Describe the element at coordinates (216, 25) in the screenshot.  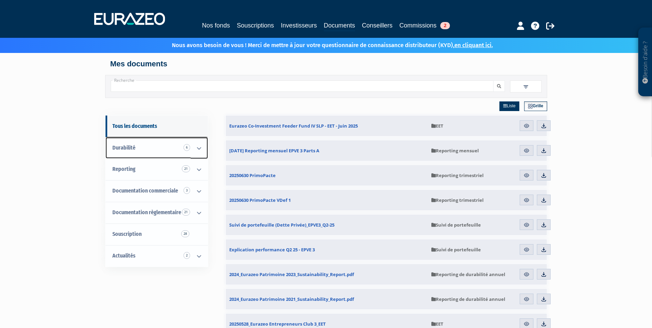
I see `a: Nos fonds` at that location.